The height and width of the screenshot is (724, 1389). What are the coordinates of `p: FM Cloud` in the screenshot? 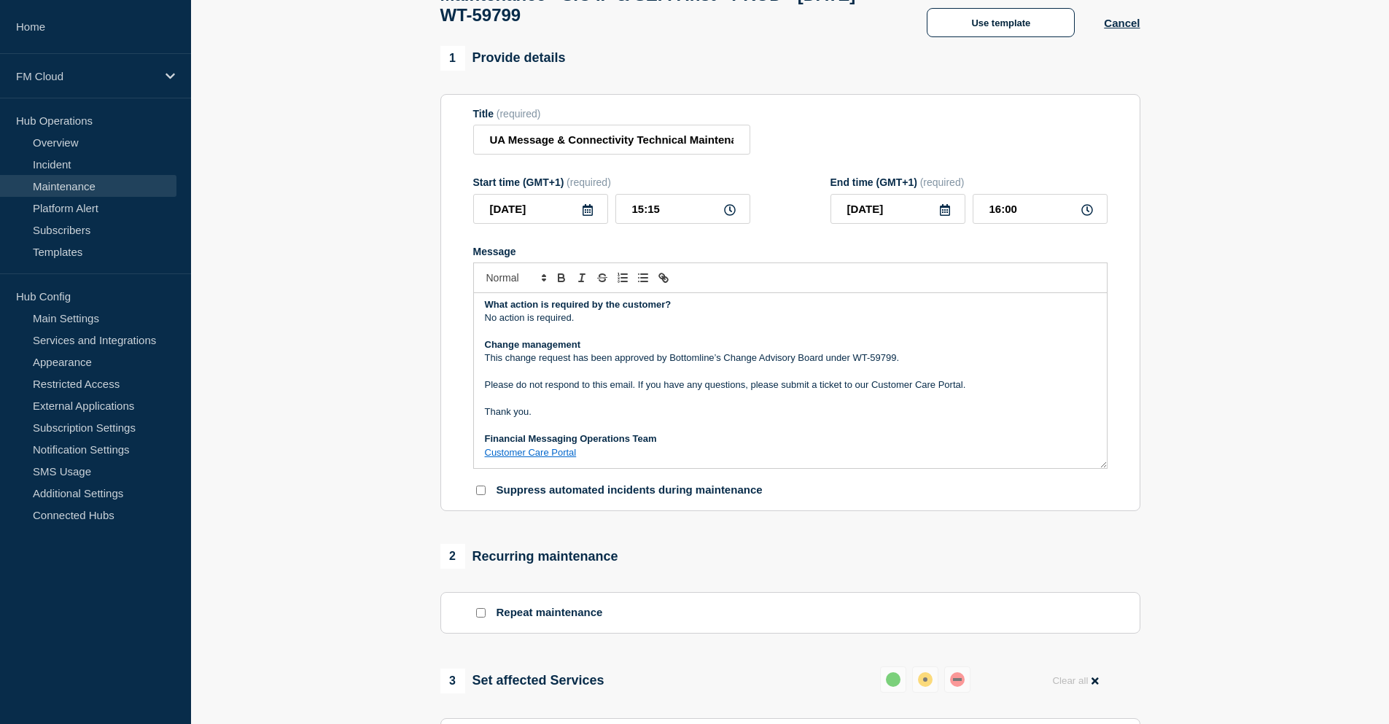 It's located at (86, 76).